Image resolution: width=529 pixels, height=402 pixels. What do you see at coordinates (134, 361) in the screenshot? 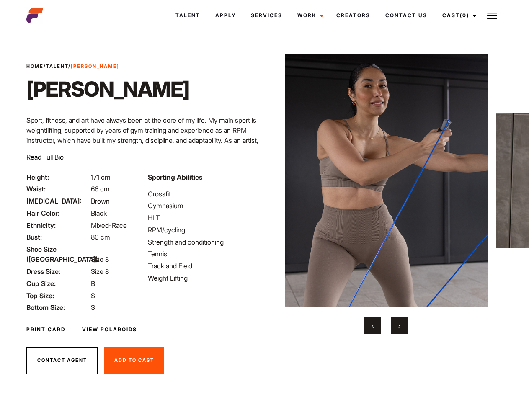
I see `button: Add To Cast` at bounding box center [134, 361].